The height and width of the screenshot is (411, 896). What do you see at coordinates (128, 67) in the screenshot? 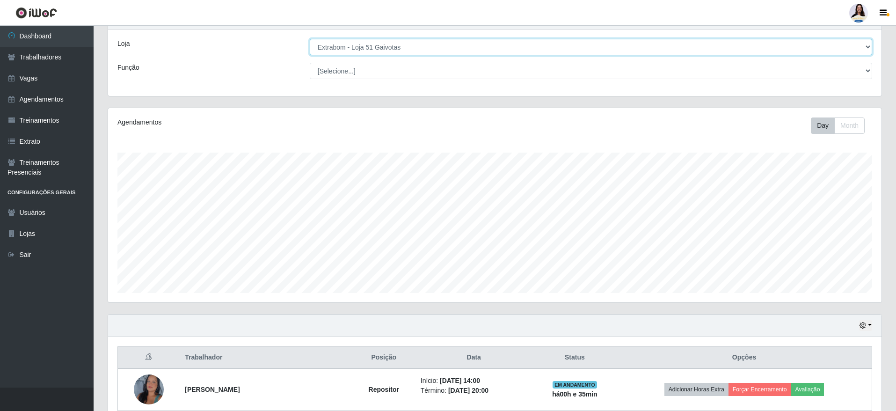
I see `label: Função` at bounding box center [128, 67].